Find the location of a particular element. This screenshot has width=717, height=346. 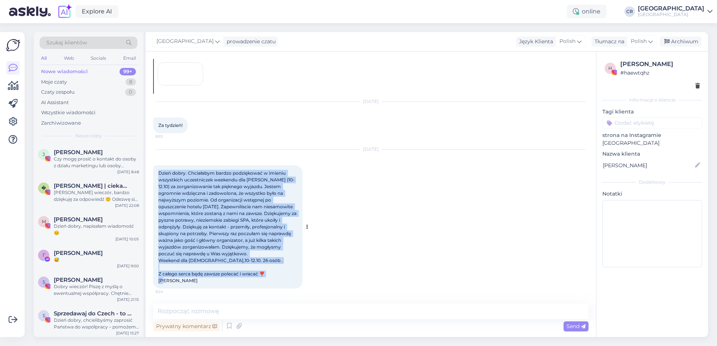

span: Jordan Koman is located at coordinates (78, 152).